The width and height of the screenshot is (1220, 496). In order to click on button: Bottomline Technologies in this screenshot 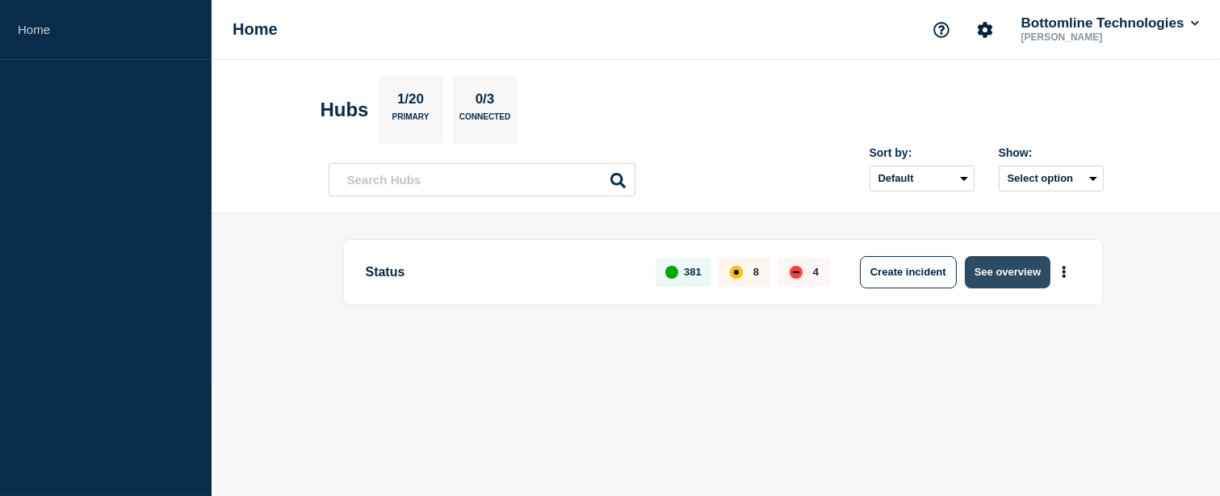, I will do `click(1111, 23)`.